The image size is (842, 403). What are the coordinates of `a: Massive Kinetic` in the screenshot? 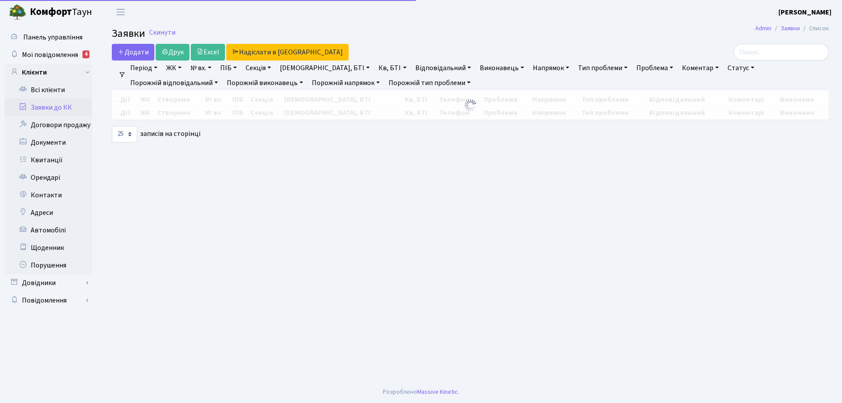 It's located at (437, 392).